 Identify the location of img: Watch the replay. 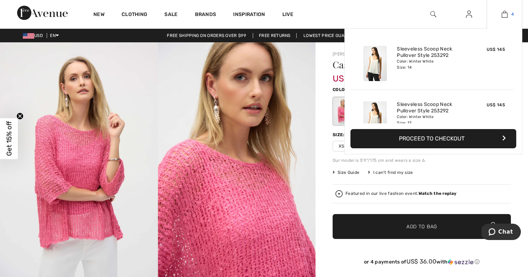
(339, 194).